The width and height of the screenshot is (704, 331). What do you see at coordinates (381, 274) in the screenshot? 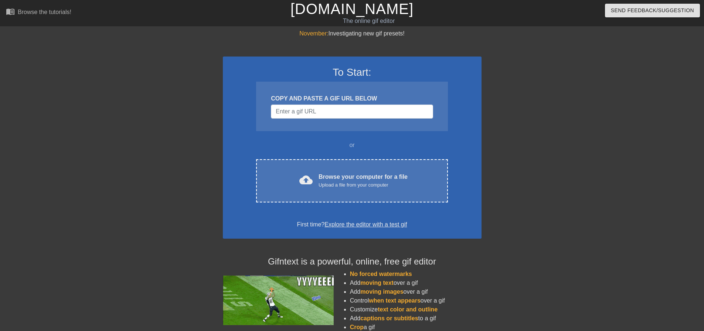
I see `span: No forced watermarks` at bounding box center [381, 274].